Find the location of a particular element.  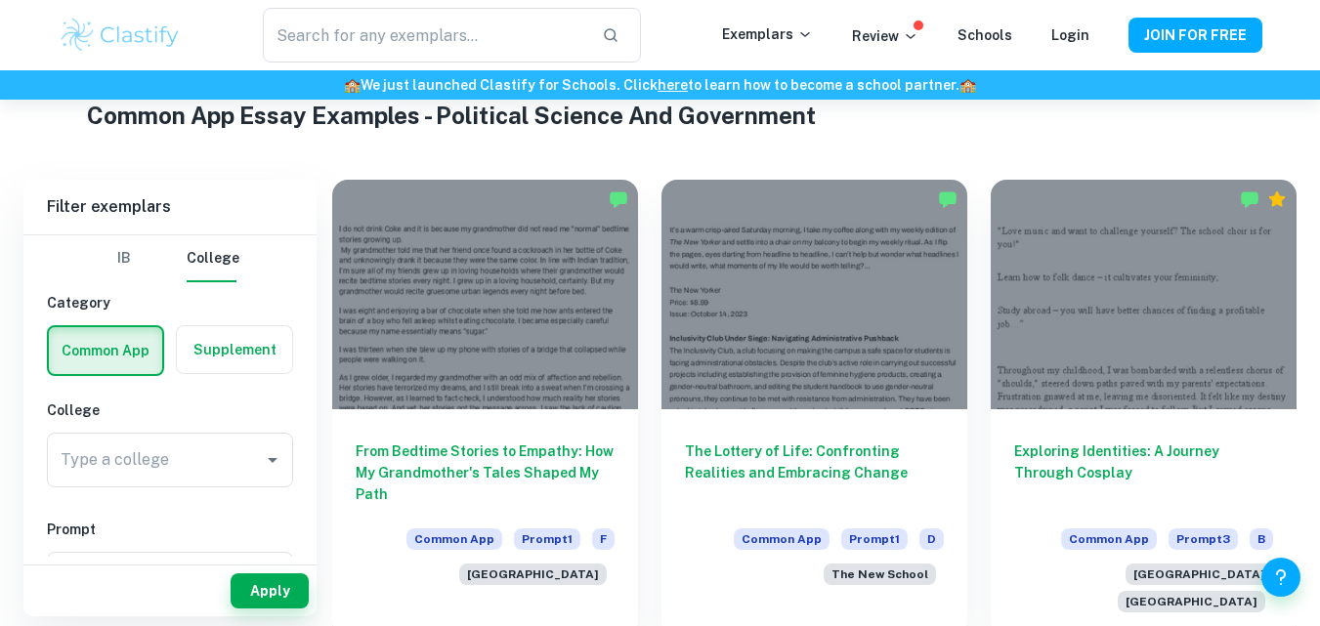

h6: The Lottery of Life: Confronting Realities and Embracing Change is located at coordinates (814, 473).